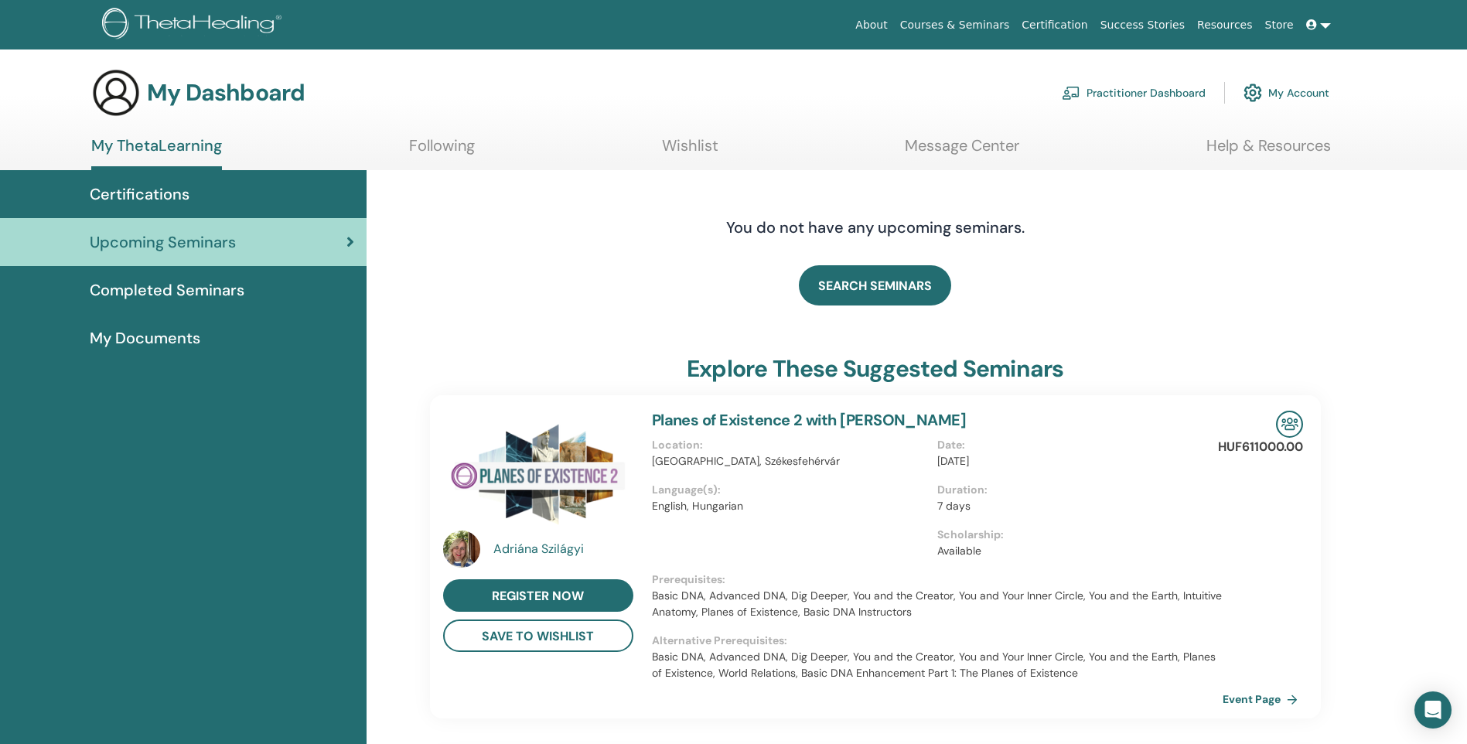 This screenshot has height=744, width=1467. I want to click on a: register now, so click(538, 595).